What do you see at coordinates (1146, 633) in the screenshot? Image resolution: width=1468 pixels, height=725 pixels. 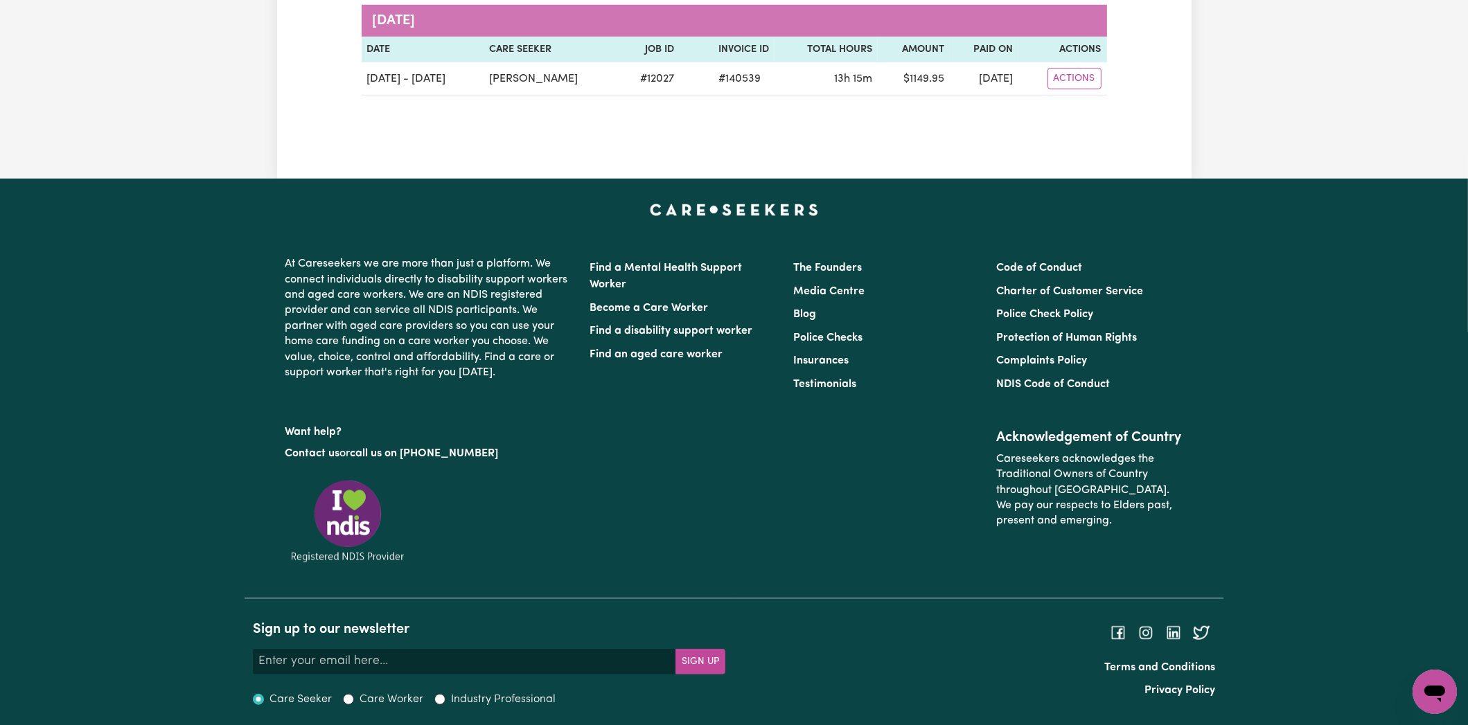 I see `a: Follow Careseekers on Instagram` at bounding box center [1146, 633].